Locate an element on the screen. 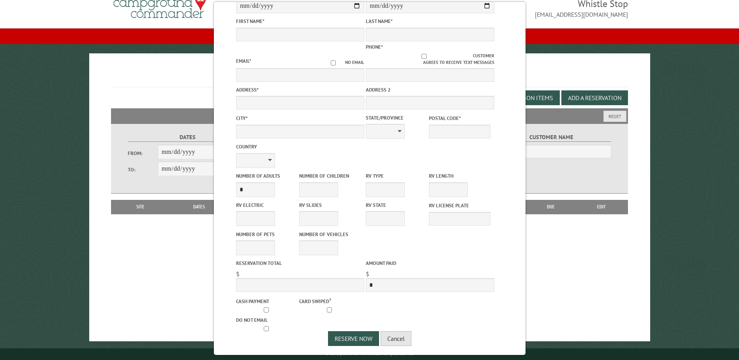 The width and height of the screenshot is (739, 360). label: Do not email is located at coordinates (266, 320).